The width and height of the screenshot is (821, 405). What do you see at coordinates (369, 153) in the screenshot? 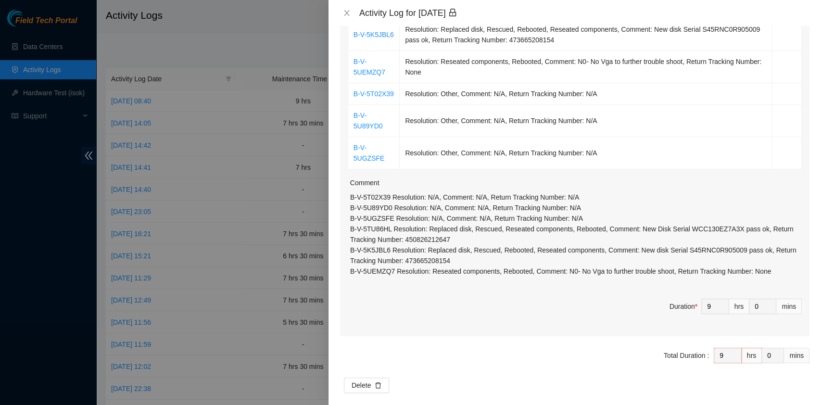
I see `a: B-V-5UGZSFE` at bounding box center [369, 153].